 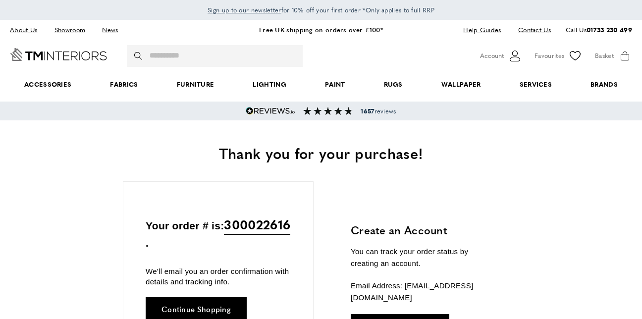 I want to click on span: Account, so click(x=492, y=55).